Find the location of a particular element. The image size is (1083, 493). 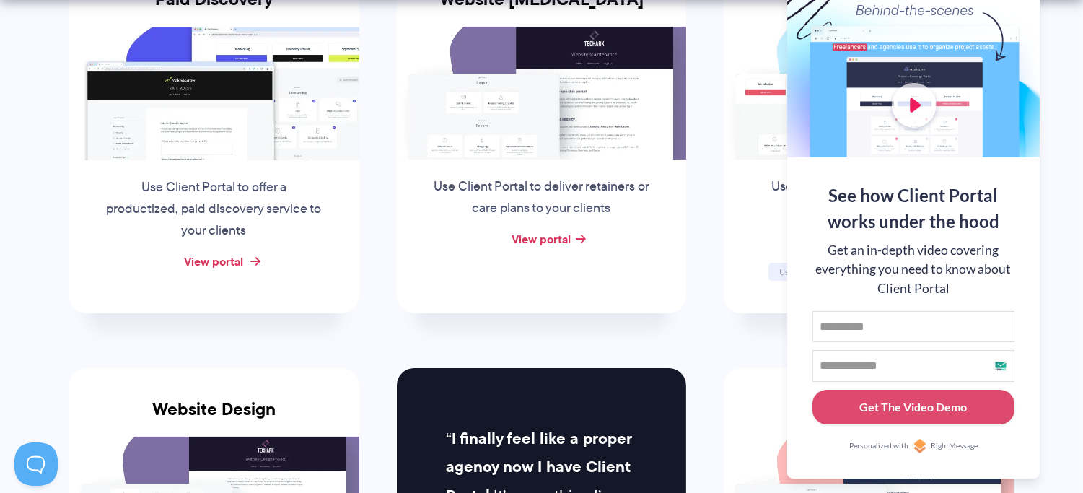

p: Use Client Portal to offer a productized, paid discovery service to your clients is located at coordinates (214, 209).